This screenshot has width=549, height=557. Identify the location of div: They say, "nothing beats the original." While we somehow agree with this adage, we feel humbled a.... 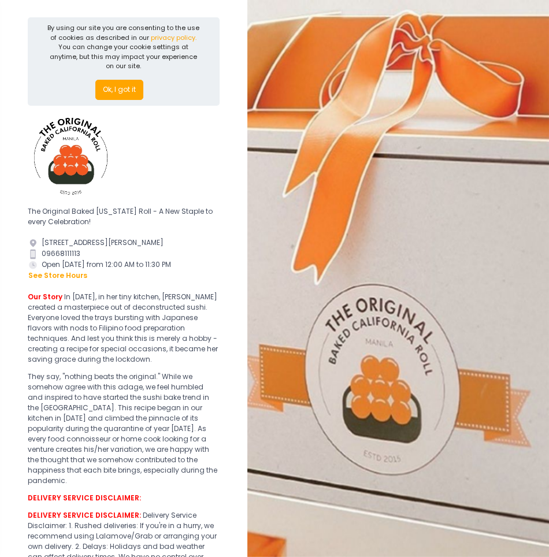
(124, 429).